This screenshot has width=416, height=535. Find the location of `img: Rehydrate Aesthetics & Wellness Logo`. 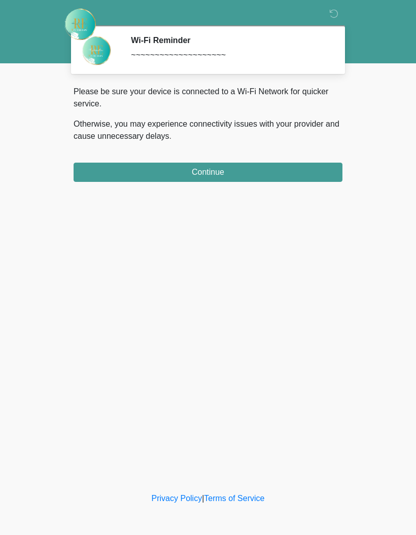

img: Rehydrate Aesthetics & Wellness Logo is located at coordinates (80, 24).